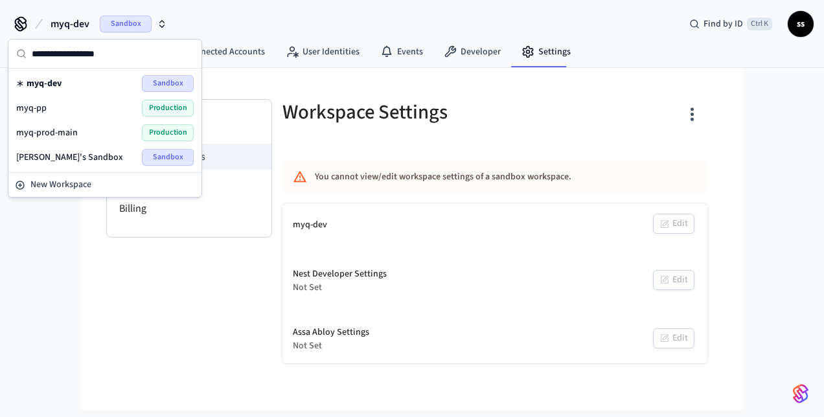 The height and width of the screenshot is (417, 824). Describe the element at coordinates (402, 52) in the screenshot. I see `a: Events` at that location.